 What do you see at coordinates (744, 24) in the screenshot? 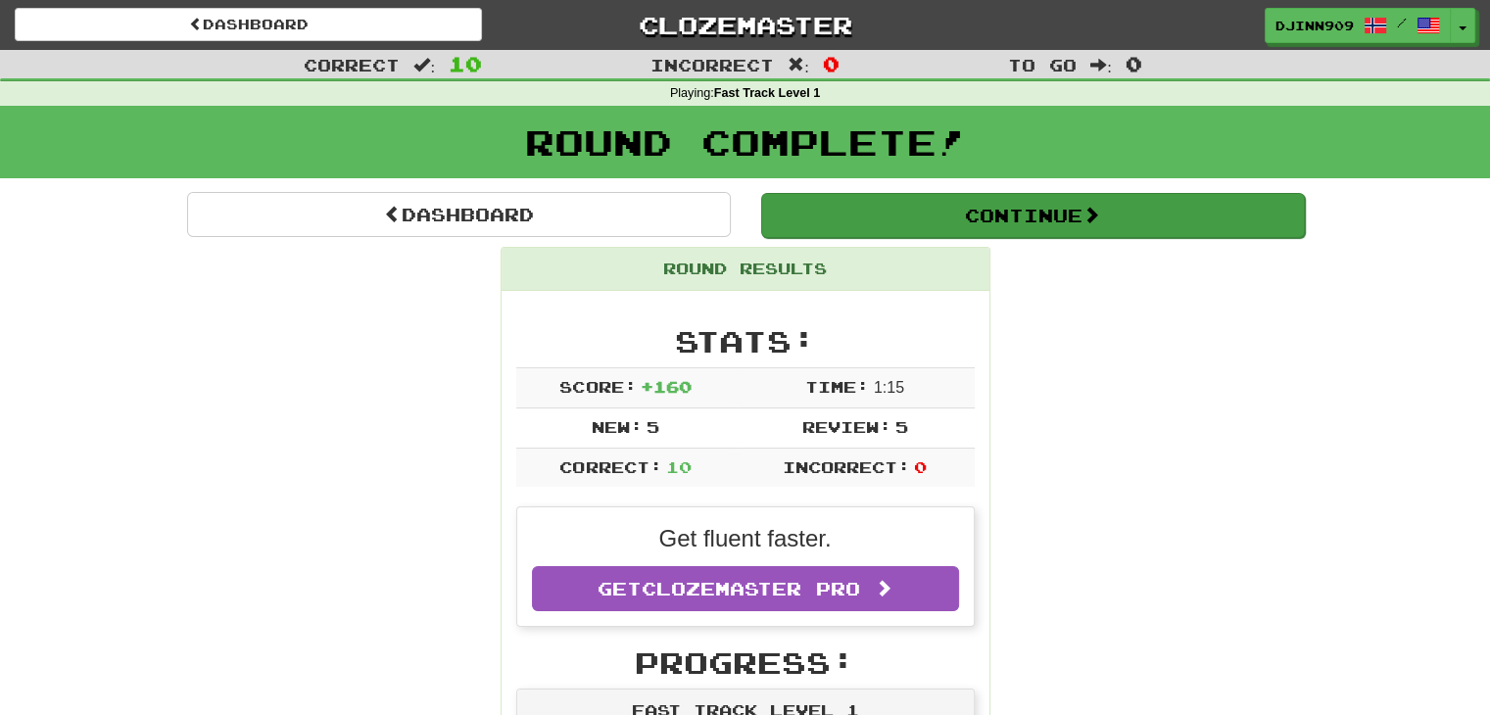
I see `a: Clozemaster` at bounding box center [744, 24].